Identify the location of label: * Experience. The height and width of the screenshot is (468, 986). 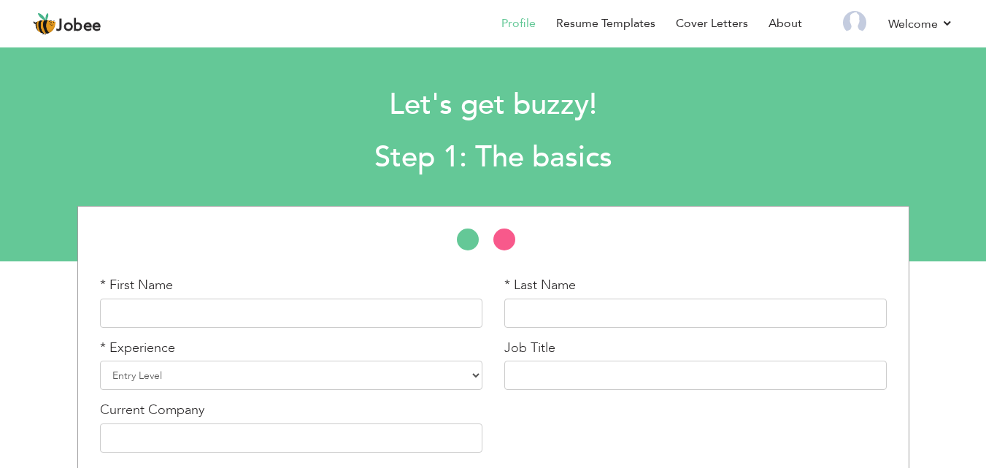
(137, 348).